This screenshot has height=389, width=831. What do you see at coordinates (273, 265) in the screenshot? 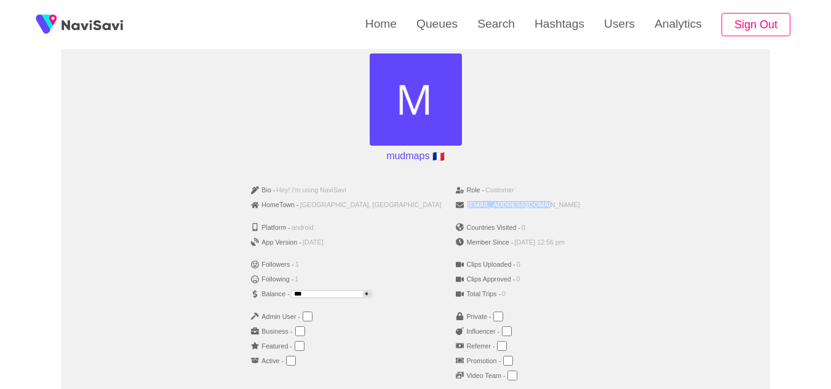
I see `span: Followers -` at bounding box center [273, 265].